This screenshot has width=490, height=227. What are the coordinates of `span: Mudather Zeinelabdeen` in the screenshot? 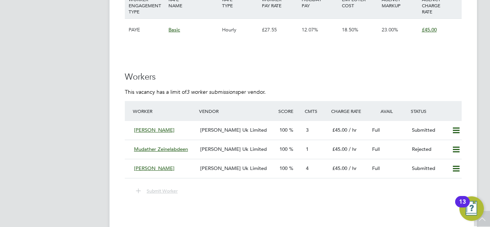 It's located at (161, 149).